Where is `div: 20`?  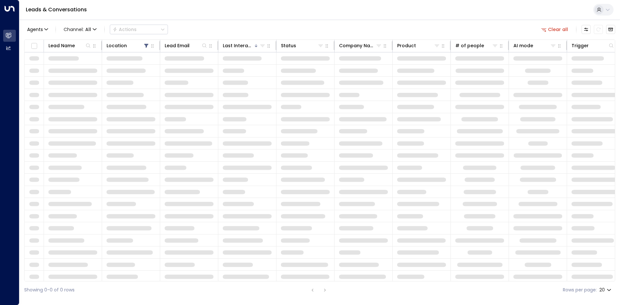
div: 20 is located at coordinates (606, 289).